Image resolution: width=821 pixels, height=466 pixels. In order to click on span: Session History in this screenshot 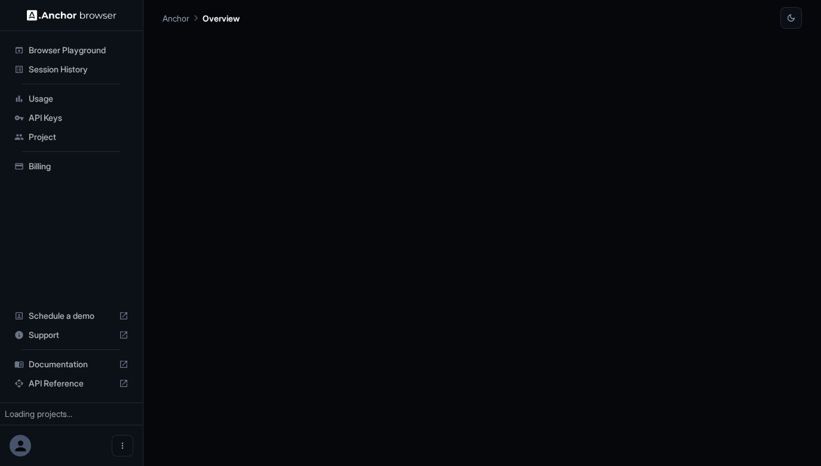, I will do `click(78, 69)`.